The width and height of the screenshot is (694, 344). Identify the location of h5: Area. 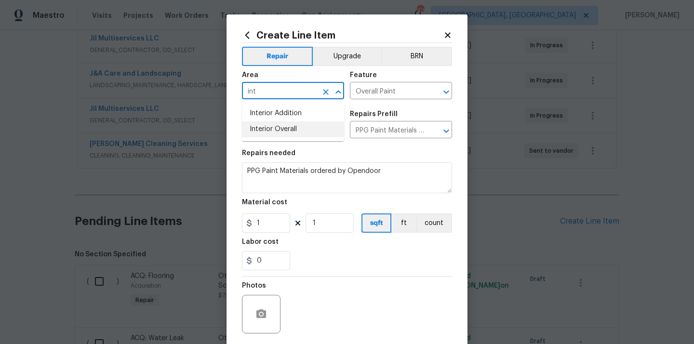
(250, 75).